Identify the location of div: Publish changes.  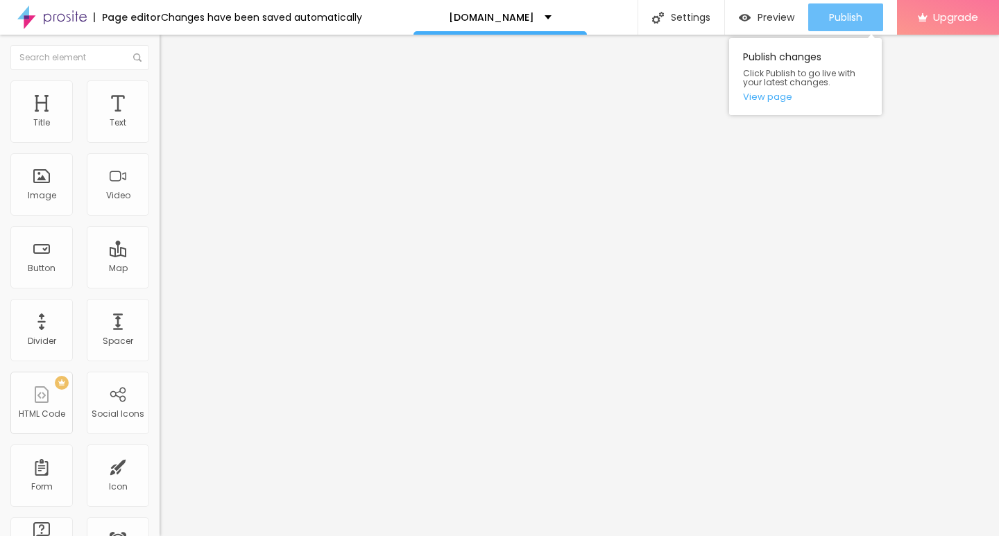
(805, 76).